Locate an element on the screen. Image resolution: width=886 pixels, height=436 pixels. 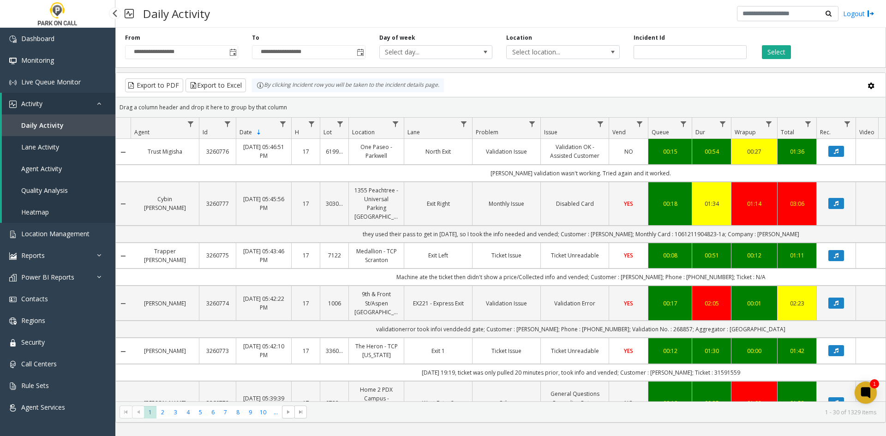
span: Location Management is located at coordinates (55, 233).